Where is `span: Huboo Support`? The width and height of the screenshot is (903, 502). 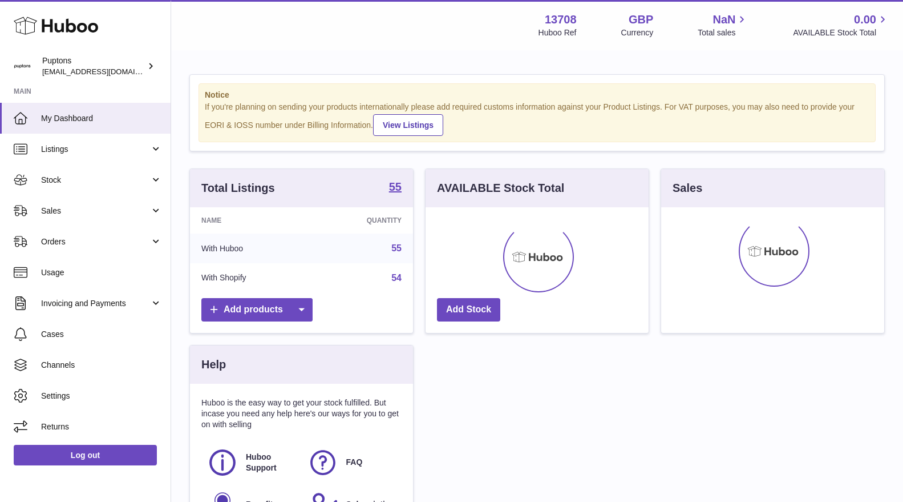
span: Huboo Support is located at coordinates (270, 462).